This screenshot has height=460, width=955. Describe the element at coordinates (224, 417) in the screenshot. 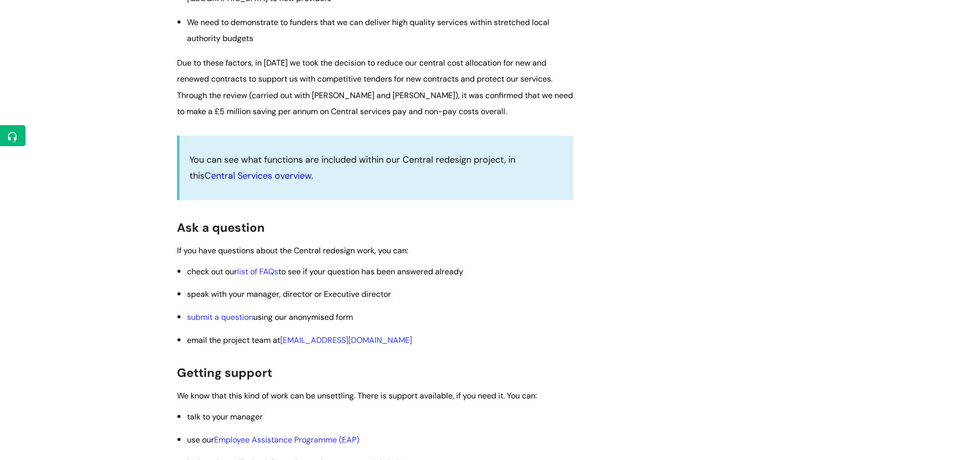

I see `span: talk to your manager` at that location.